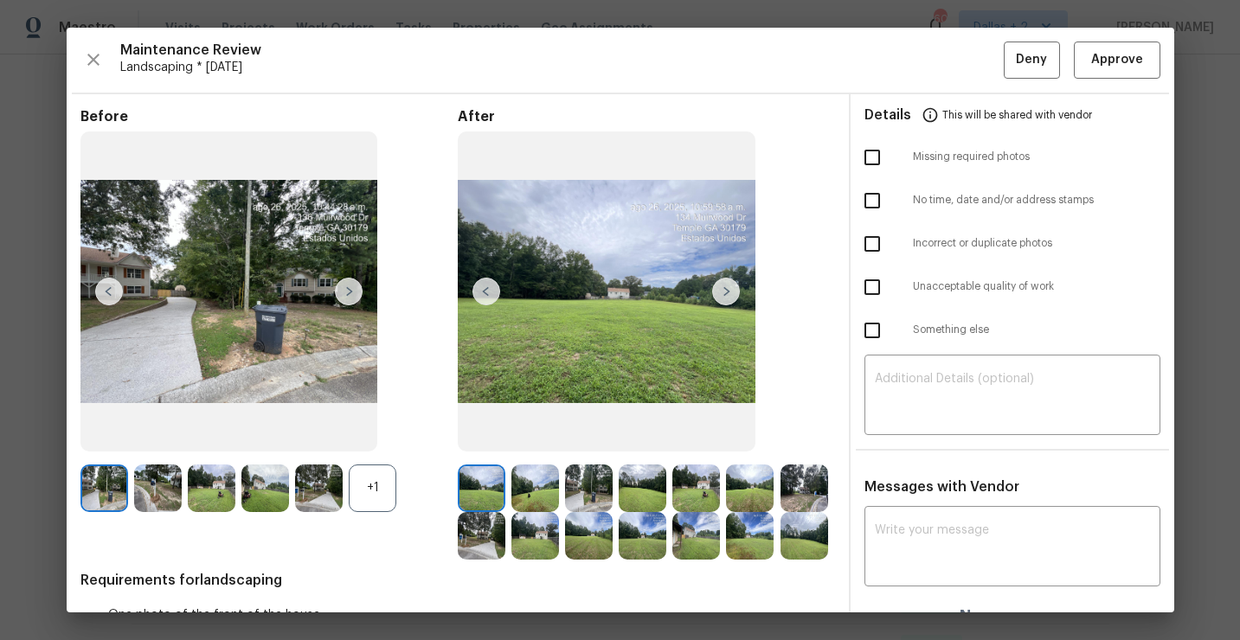 This screenshot has width=1240, height=640. What do you see at coordinates (1012, 616) in the screenshot?
I see `h4: No messages` at bounding box center [1012, 616].